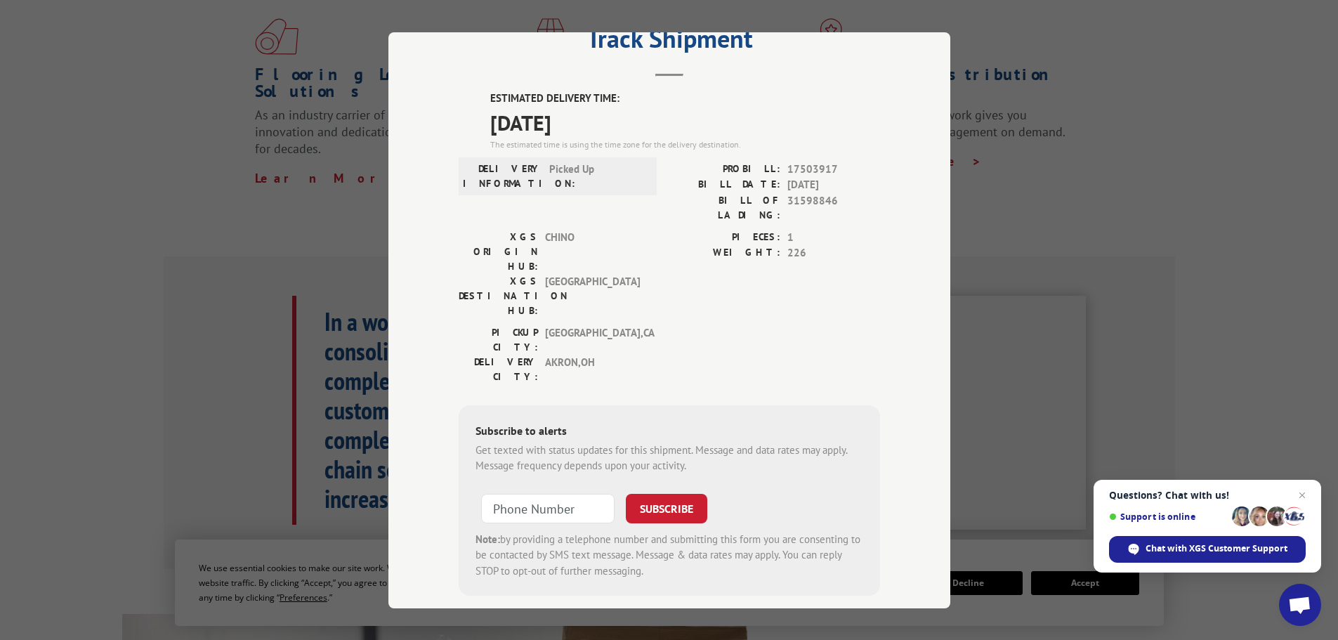 This screenshot has width=1338, height=640. Describe the element at coordinates (1302, 495) in the screenshot. I see `span: Close chat` at that location.